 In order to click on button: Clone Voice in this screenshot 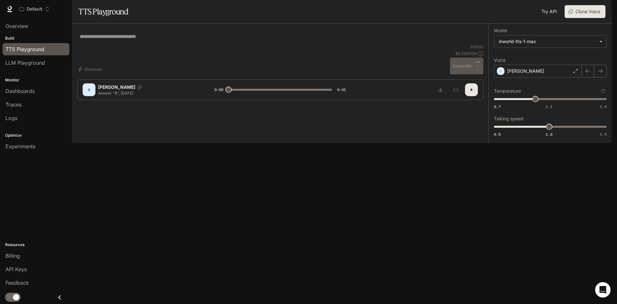, I will do `click(585, 12)`.